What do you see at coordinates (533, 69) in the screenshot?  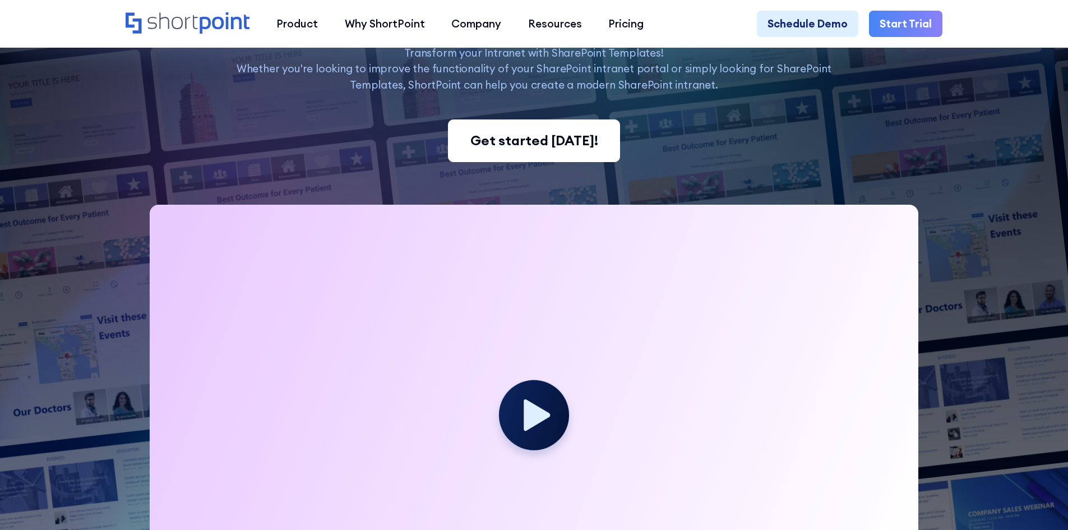 I see `p: Transform your Intranet with SharePoint Templates! Whether you're looking to improve the function...` at bounding box center [533, 69].